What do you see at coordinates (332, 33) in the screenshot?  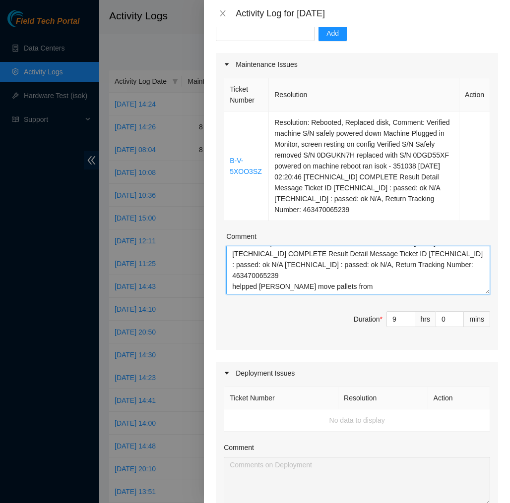 I see `button: Add` at bounding box center [332, 33].